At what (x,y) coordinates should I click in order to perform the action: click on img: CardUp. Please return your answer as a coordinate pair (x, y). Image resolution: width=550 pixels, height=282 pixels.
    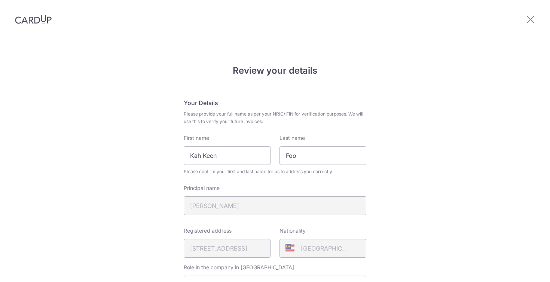
    Looking at the image, I should click on (33, 19).